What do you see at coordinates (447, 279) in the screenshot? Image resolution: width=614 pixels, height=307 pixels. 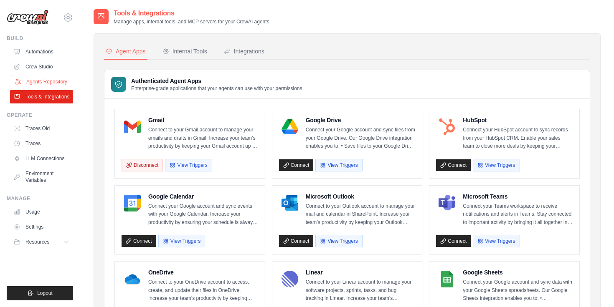 I see `img: Google Sheets Logo` at bounding box center [447, 279].